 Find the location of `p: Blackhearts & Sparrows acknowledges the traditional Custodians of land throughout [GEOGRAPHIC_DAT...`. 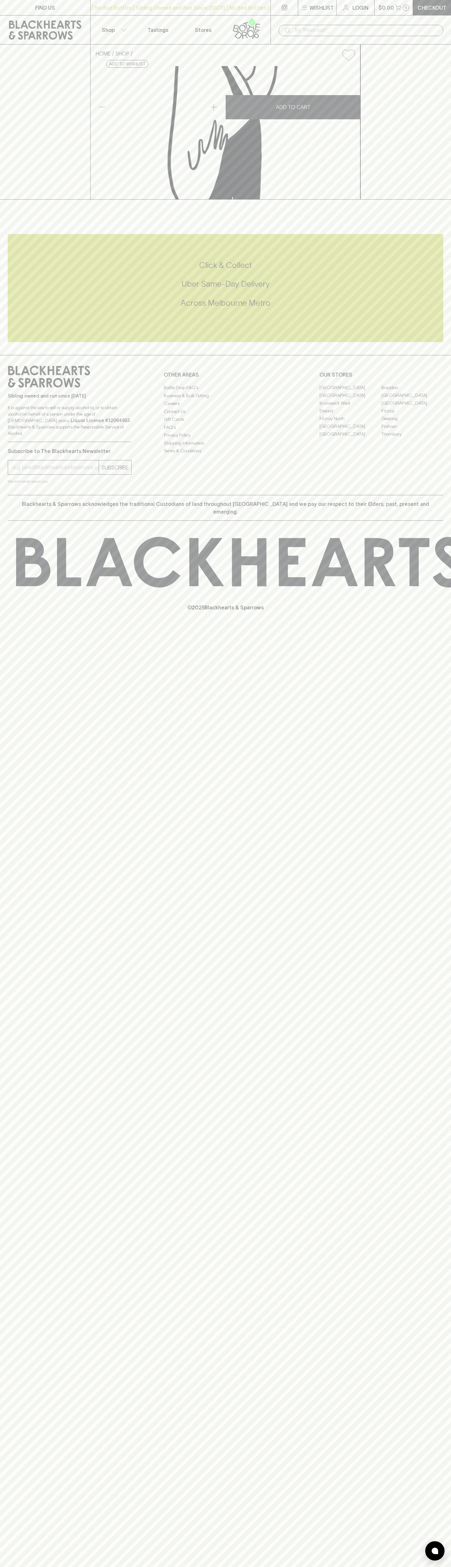

p: Blackhearts & Sparrows acknowledges the traditional Custodians of land throughout [GEOGRAPHIC_DAT... is located at coordinates (225, 508).